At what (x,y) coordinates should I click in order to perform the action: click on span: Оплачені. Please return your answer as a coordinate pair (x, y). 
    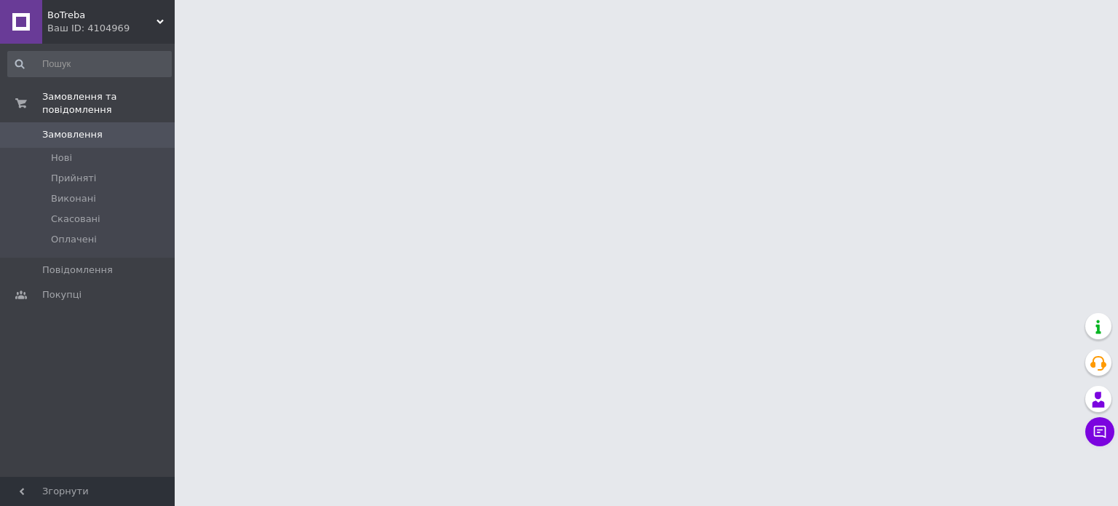
    Looking at the image, I should click on (74, 239).